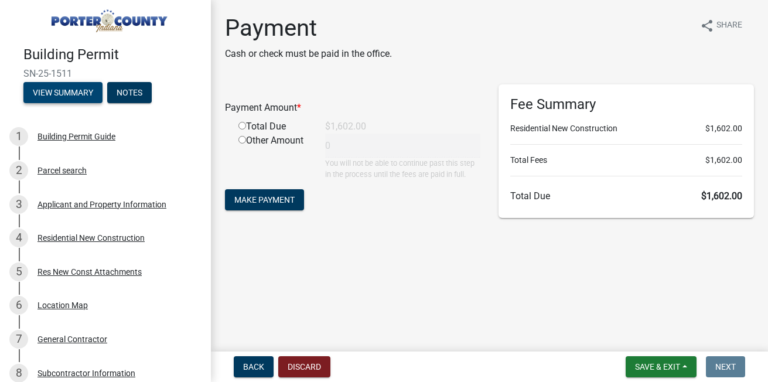 The height and width of the screenshot is (382, 768). What do you see at coordinates (254, 367) in the screenshot?
I see `span: Back` at bounding box center [254, 367].